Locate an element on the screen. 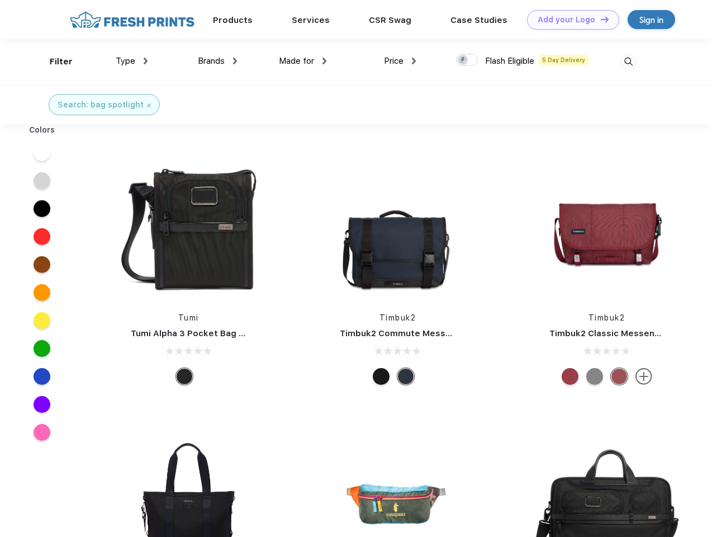  span: Brands is located at coordinates (211, 61).